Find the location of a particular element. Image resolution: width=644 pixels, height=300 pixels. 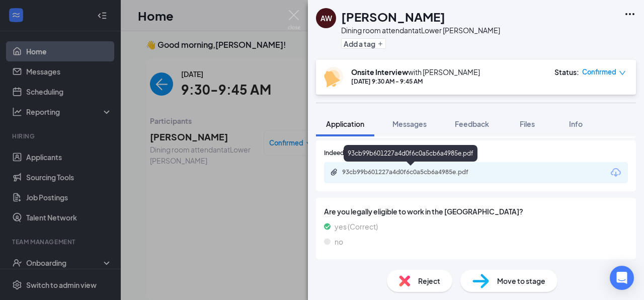

span: yes (Correct) is located at coordinates (356, 226).